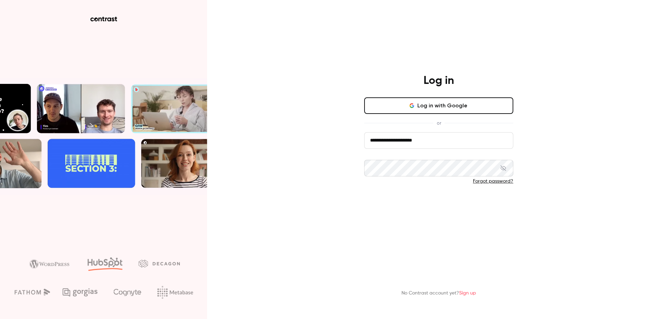  I want to click on p: No Contrast account yet?, so click(439, 293).